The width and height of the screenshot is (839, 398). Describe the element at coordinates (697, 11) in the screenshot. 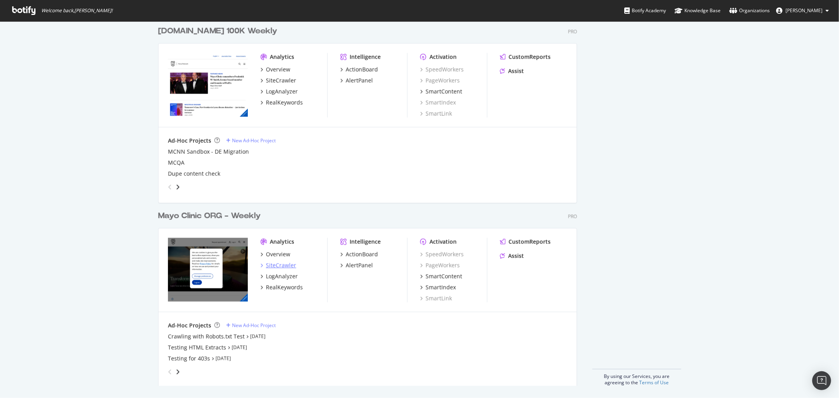

I see `div: Knowledge Base` at that location.